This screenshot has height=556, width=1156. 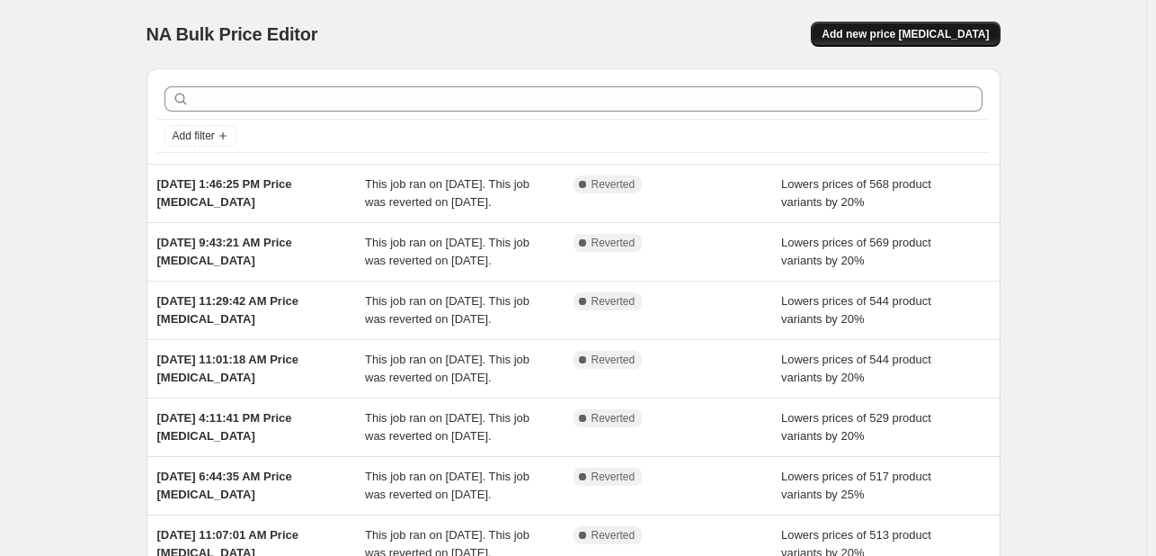 What do you see at coordinates (200, 136) in the screenshot?
I see `button: Add filter` at bounding box center [200, 136].